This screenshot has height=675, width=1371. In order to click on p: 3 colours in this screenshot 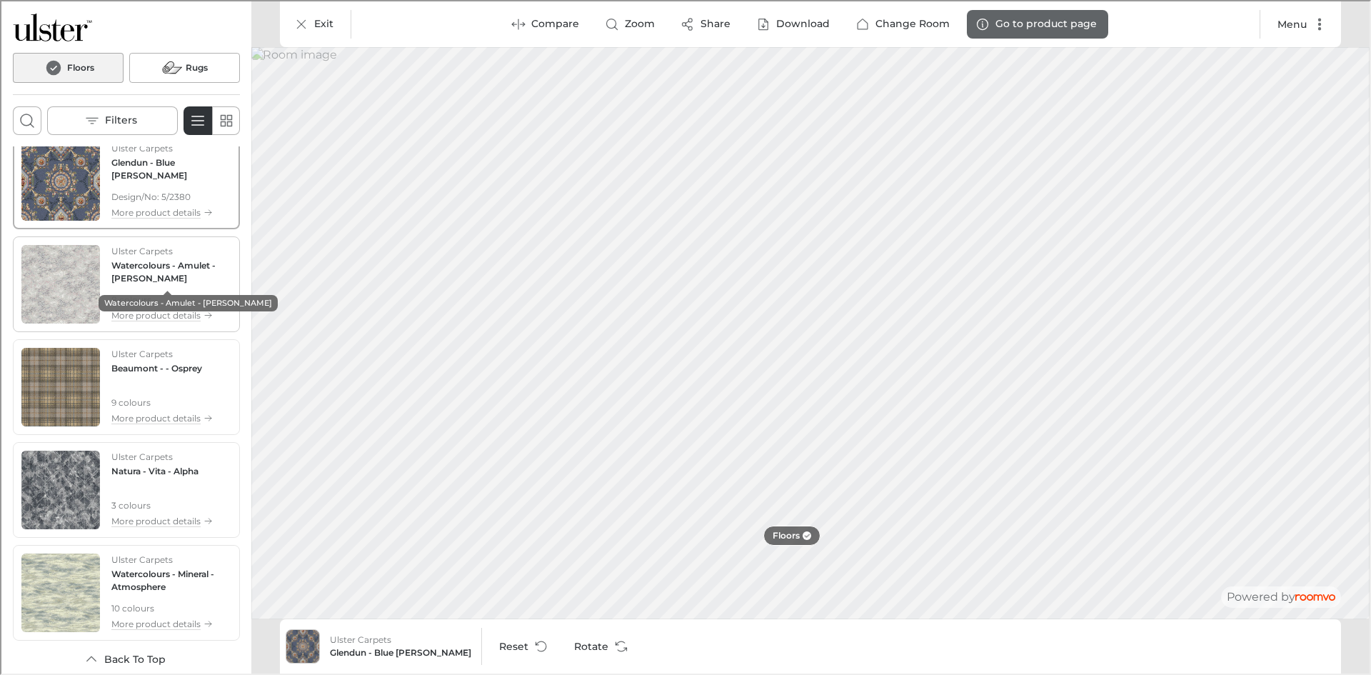, I will do `click(161, 504)`.